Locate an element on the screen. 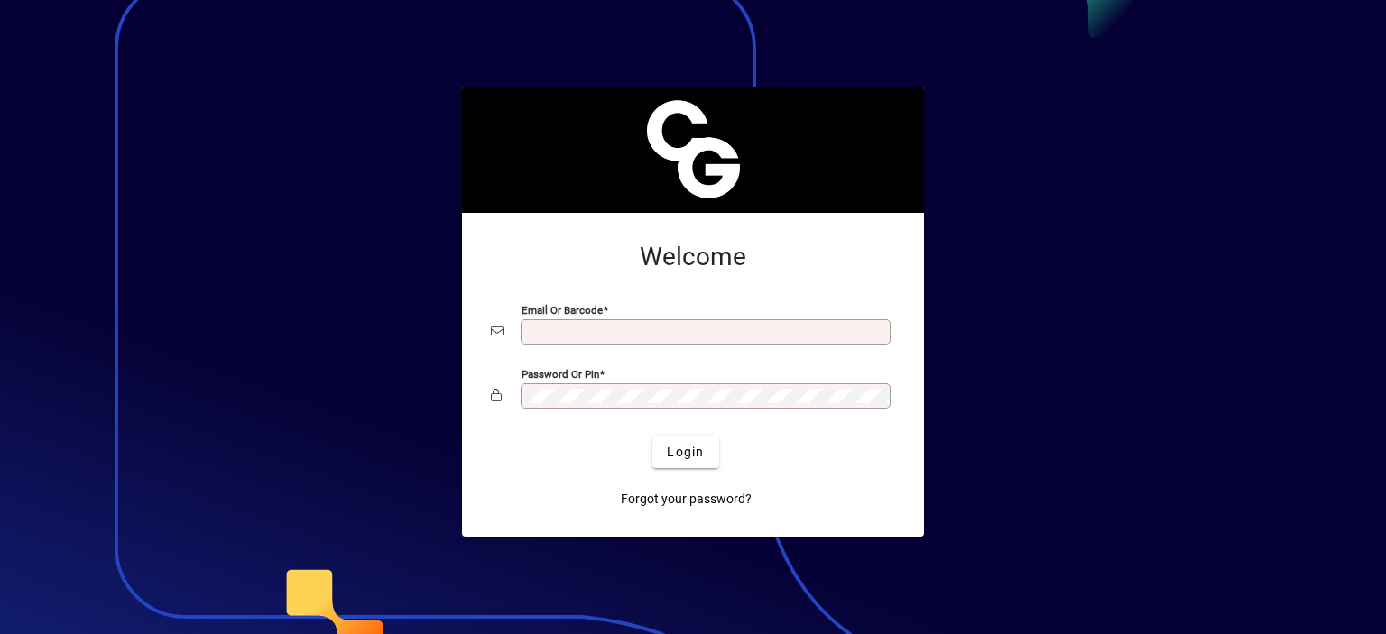 The image size is (1386, 634). button: Login is located at coordinates (685, 452).